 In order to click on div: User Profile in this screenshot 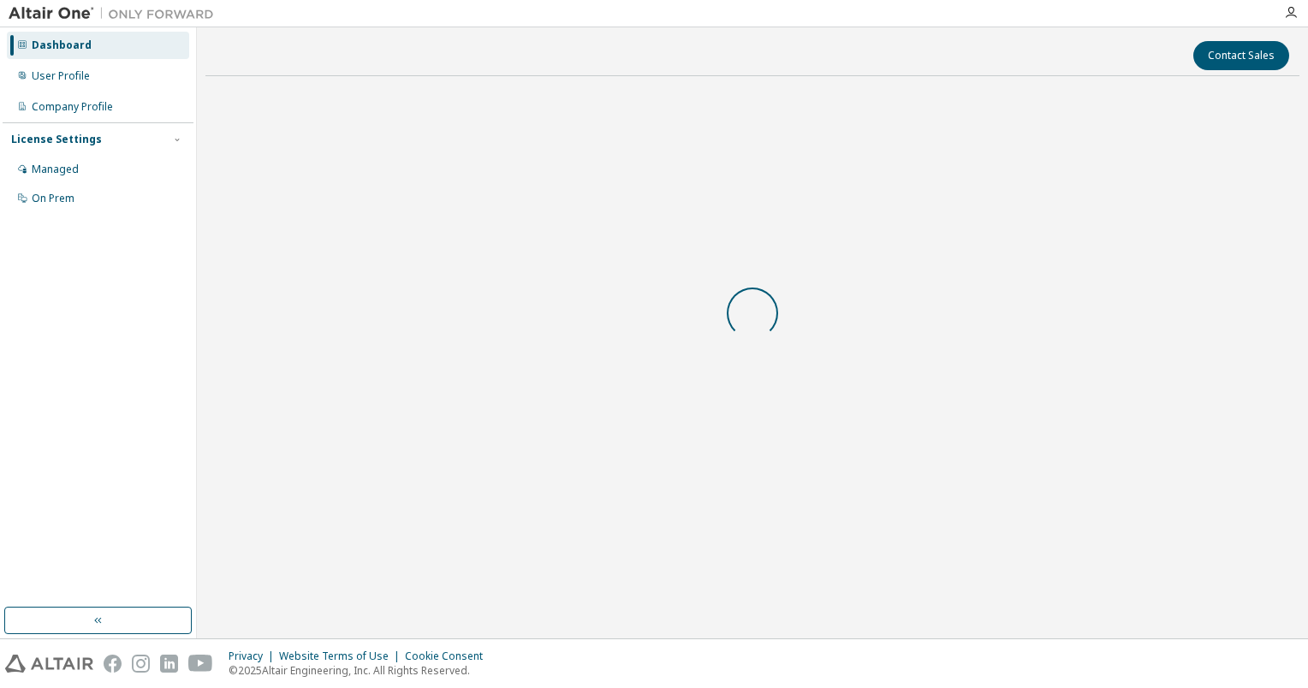, I will do `click(61, 76)`.